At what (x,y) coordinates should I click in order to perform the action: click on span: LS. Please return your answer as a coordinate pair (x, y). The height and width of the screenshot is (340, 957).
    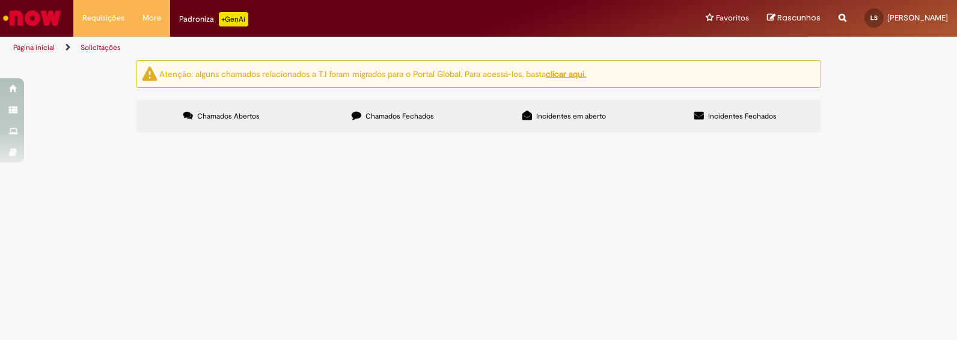
    Looking at the image, I should click on (874, 17).